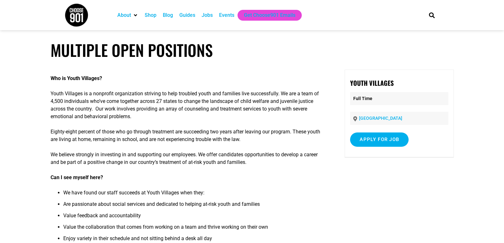 The height and width of the screenshot is (243, 504). I want to click on a: Jobs, so click(207, 15).